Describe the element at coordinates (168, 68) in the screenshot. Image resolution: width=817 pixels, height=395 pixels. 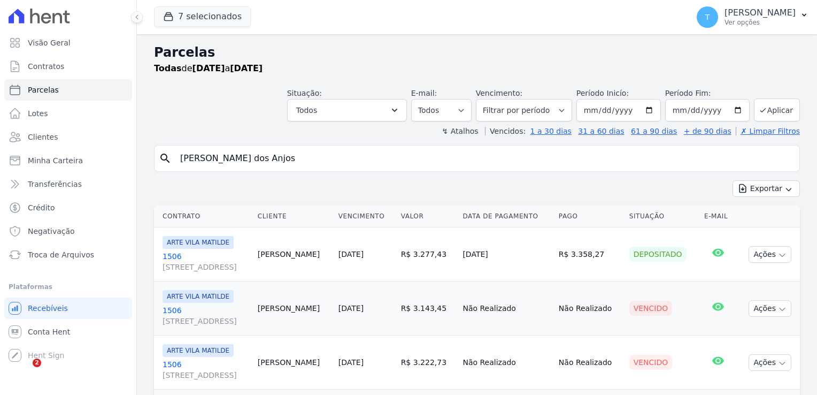
I see `strong: Todas` at that location.